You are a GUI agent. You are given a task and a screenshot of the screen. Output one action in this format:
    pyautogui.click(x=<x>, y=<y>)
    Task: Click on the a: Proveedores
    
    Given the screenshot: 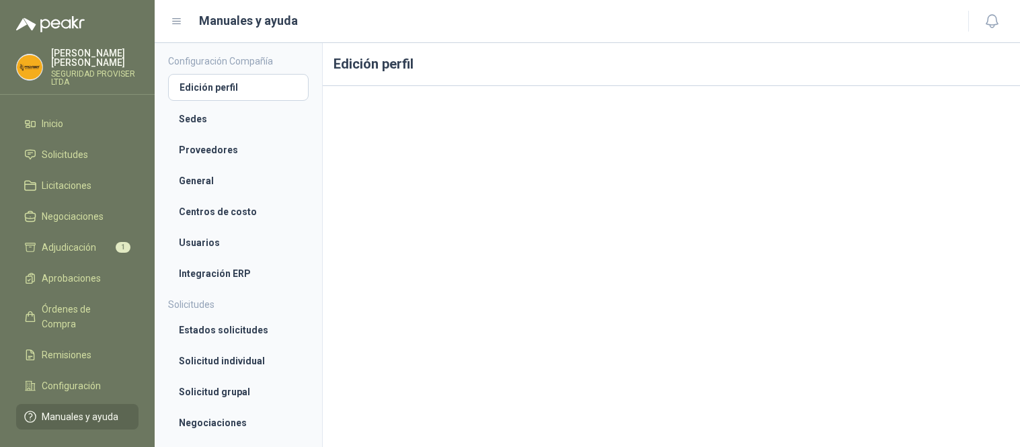 What is the action you would take?
    pyautogui.click(x=238, y=150)
    